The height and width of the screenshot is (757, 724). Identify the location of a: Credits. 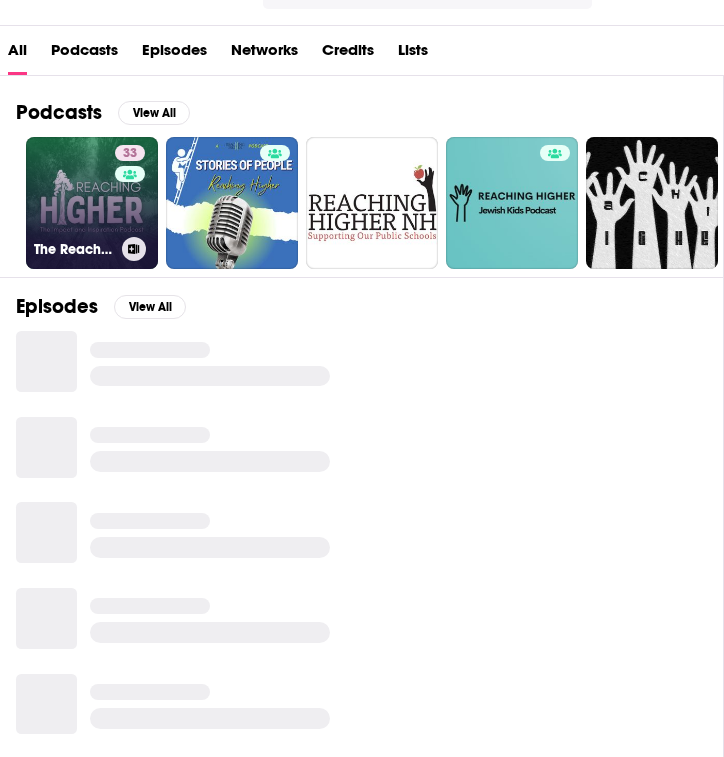
(348, 54).